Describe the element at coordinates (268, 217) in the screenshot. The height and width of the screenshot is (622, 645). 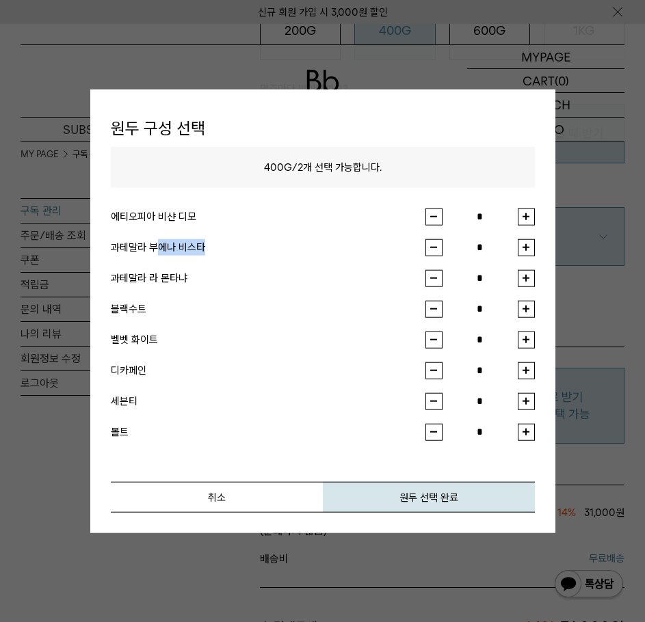
I see `div: 에티오피아 비샨 디모` at that location.